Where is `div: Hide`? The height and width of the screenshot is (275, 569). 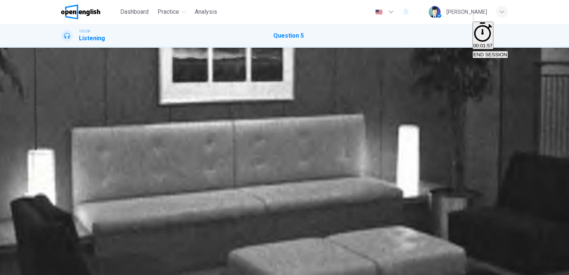
div: Hide is located at coordinates (490, 36).